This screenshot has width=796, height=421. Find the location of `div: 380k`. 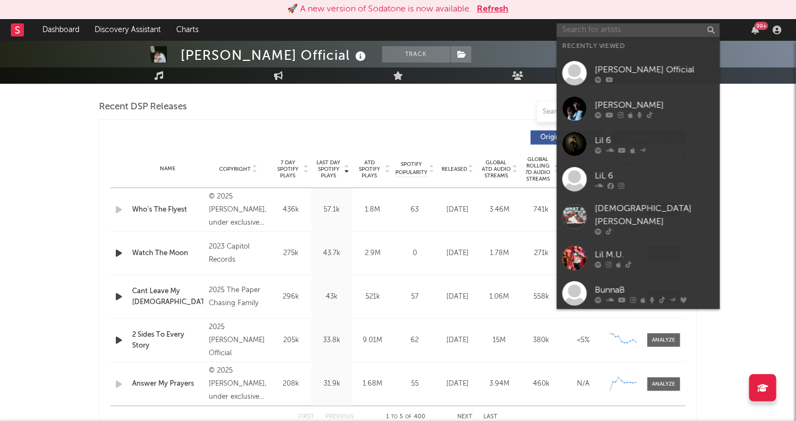

div: 380k is located at coordinates (541, 340).